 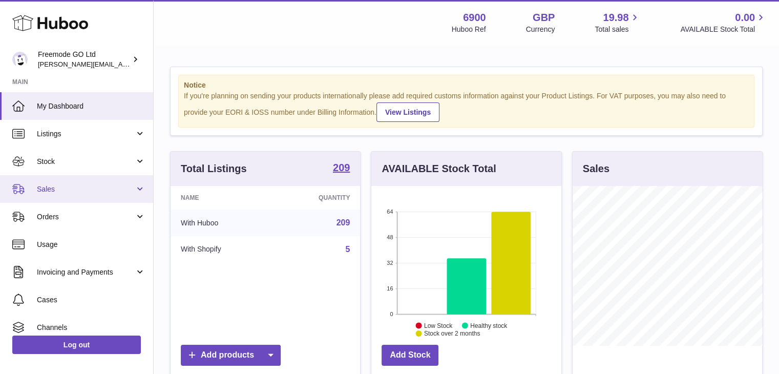 I want to click on span: Cases, so click(x=91, y=300).